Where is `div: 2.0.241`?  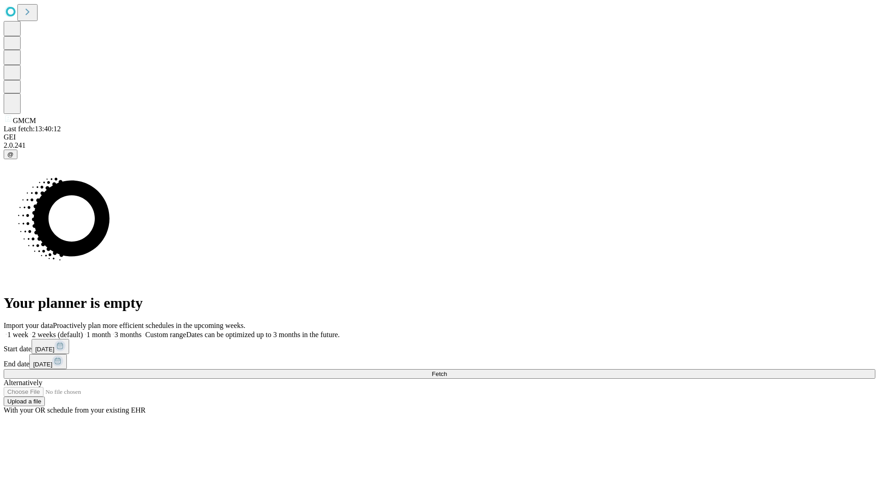 div: 2.0.241 is located at coordinates (440, 146).